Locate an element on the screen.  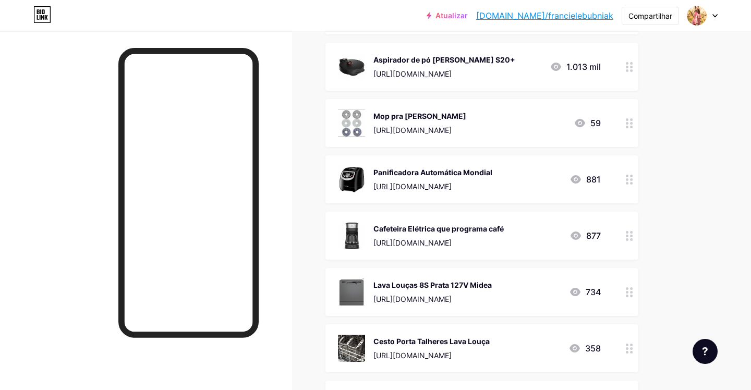
img: Lava Louças 8S Prata 127V Midea is located at coordinates (352, 292).